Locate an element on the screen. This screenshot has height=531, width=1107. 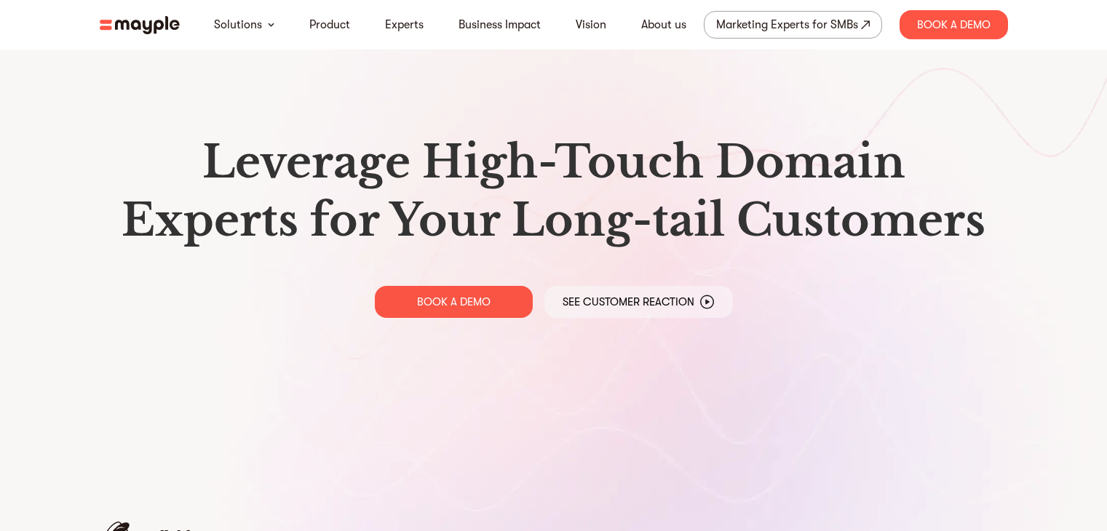
h1: Leverage High-Touch Domain Experts for Your Long-tail Customers is located at coordinates (554, 191).